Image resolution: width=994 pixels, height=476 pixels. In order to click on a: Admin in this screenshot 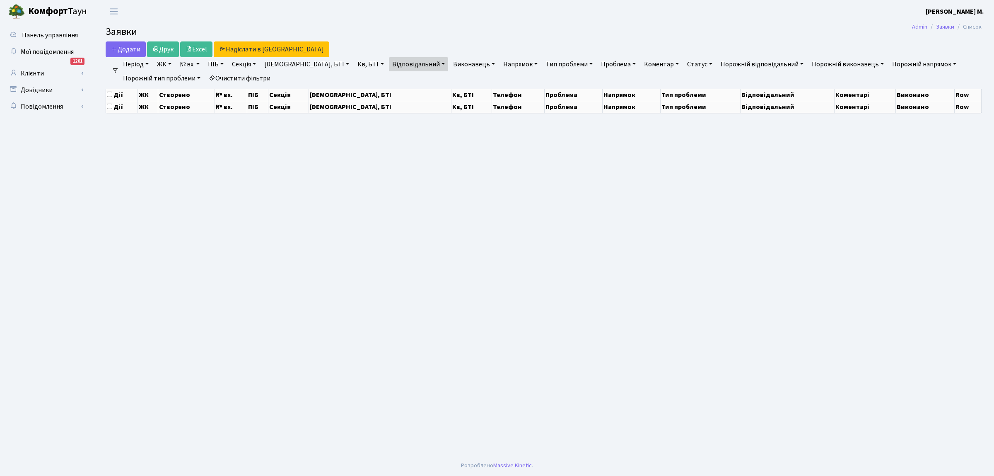, I will do `click(920, 27)`.